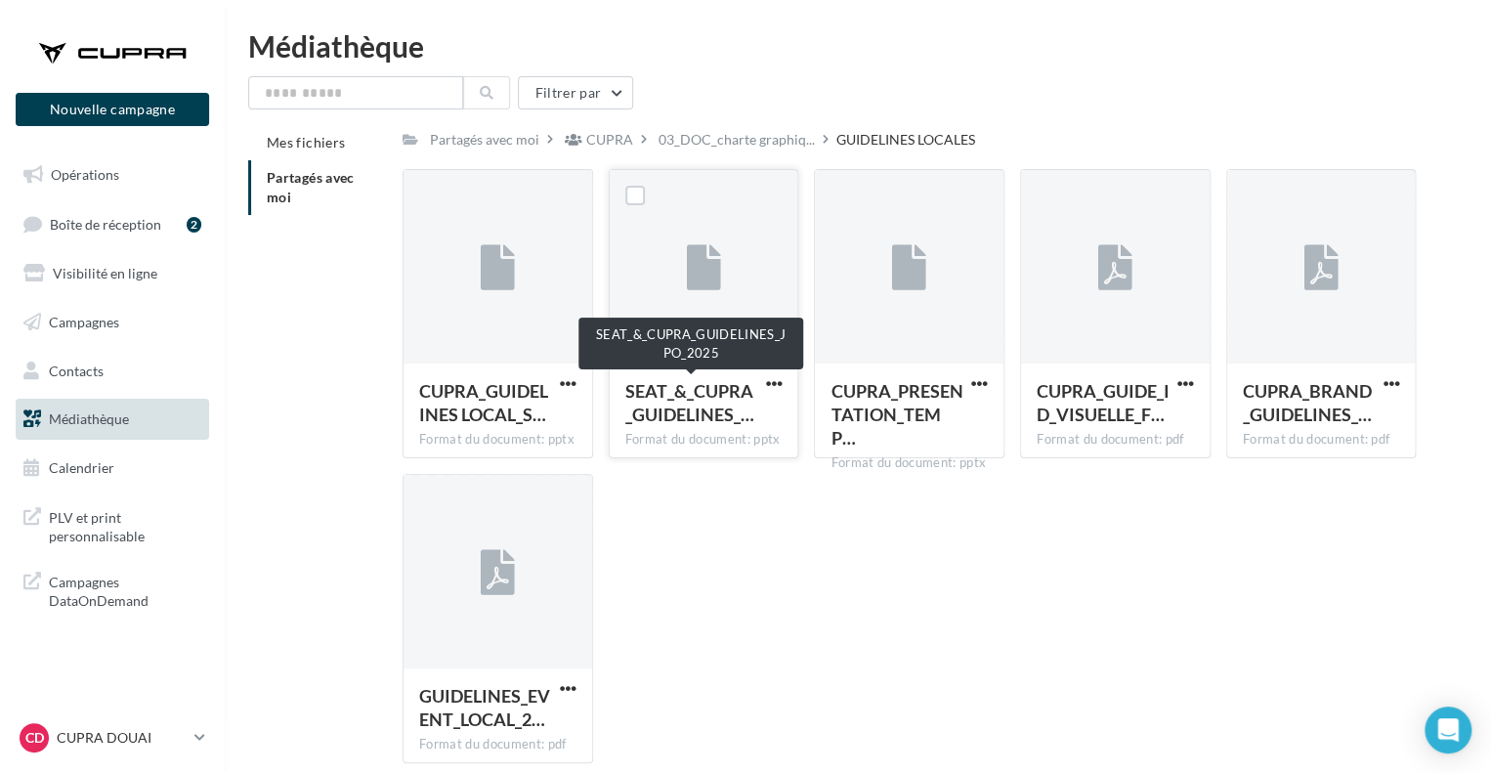 This screenshot has width=1491, height=773. Describe the element at coordinates (112, 419) in the screenshot. I see `a: Médiathèque` at that location.